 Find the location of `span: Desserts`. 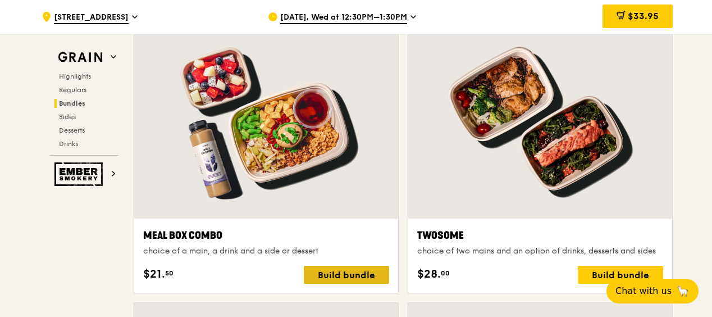

span: Desserts is located at coordinates (72, 130).